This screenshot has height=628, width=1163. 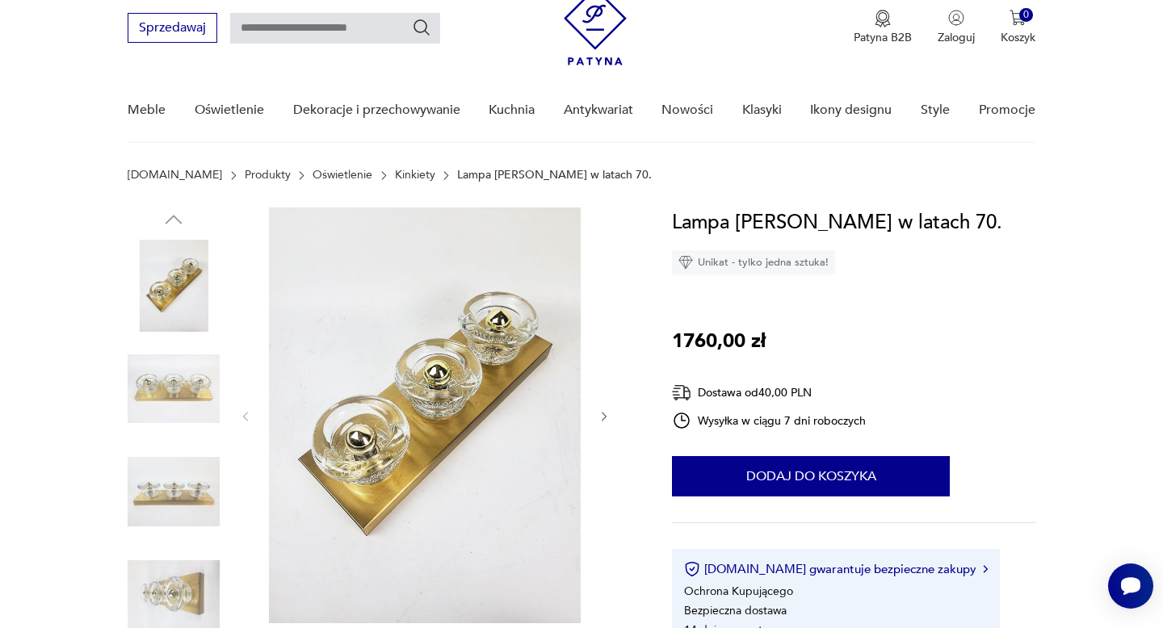 What do you see at coordinates (883, 27) in the screenshot?
I see `a: Ikona medaluPatyna B2B` at bounding box center [883, 27].